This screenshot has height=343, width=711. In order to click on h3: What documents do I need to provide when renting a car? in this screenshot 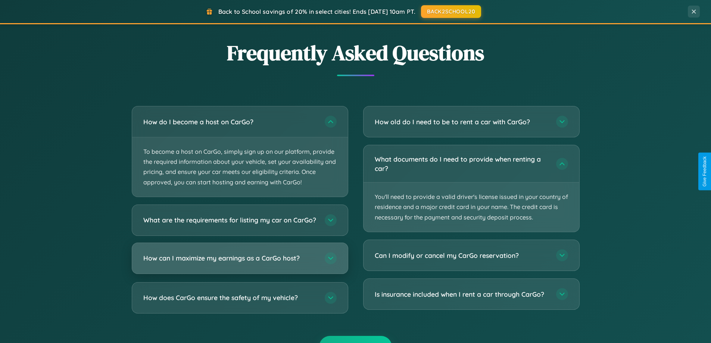, I will do `click(462, 163)`.